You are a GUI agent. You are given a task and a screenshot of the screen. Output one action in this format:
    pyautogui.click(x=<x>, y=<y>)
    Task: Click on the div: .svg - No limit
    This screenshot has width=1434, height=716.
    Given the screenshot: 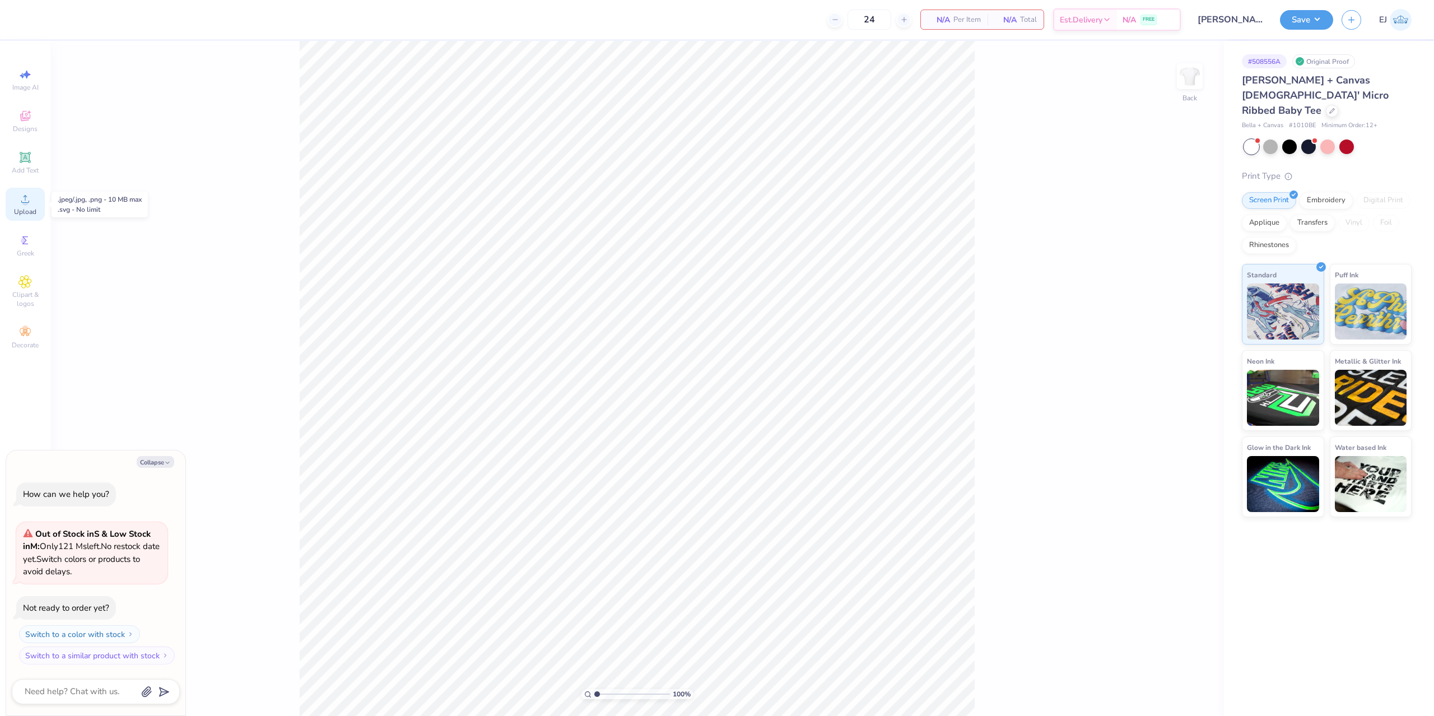 What is the action you would take?
    pyautogui.click(x=100, y=210)
    